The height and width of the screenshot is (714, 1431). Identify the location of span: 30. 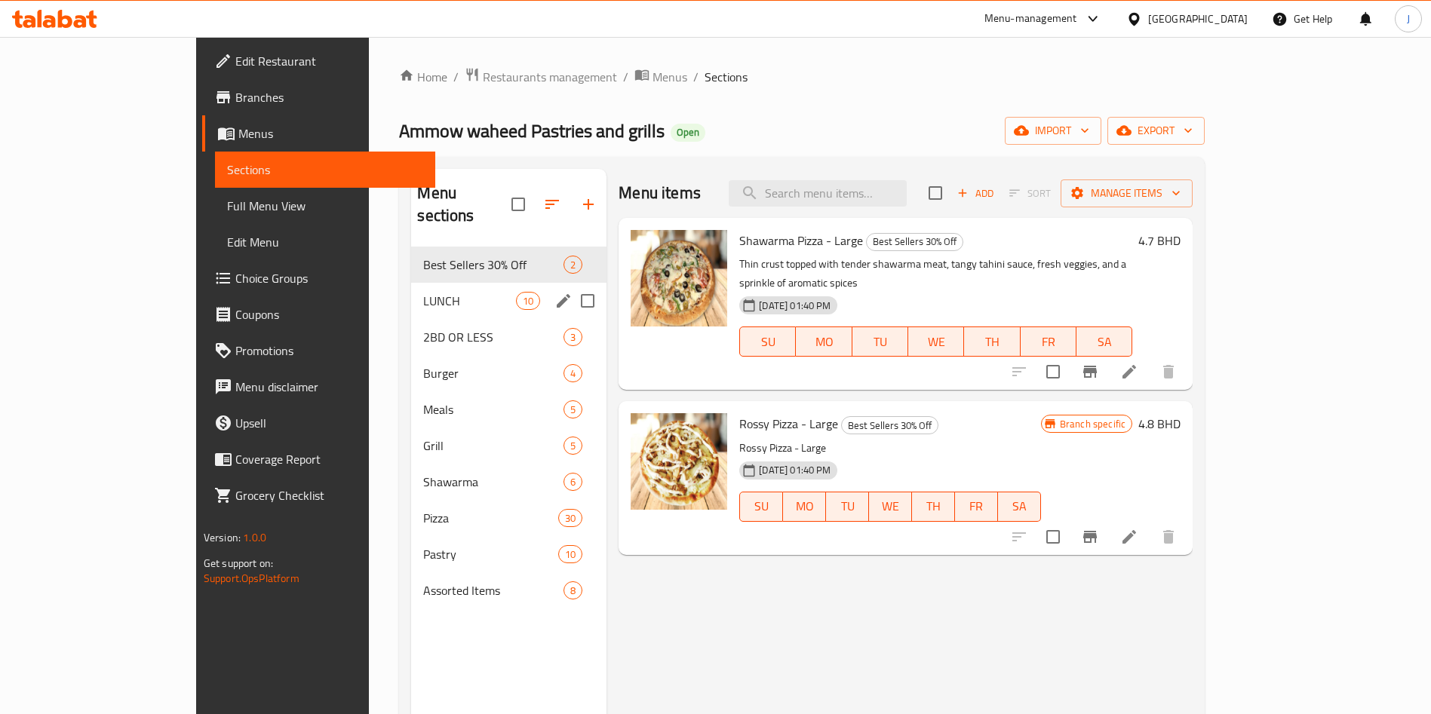
(570, 518).